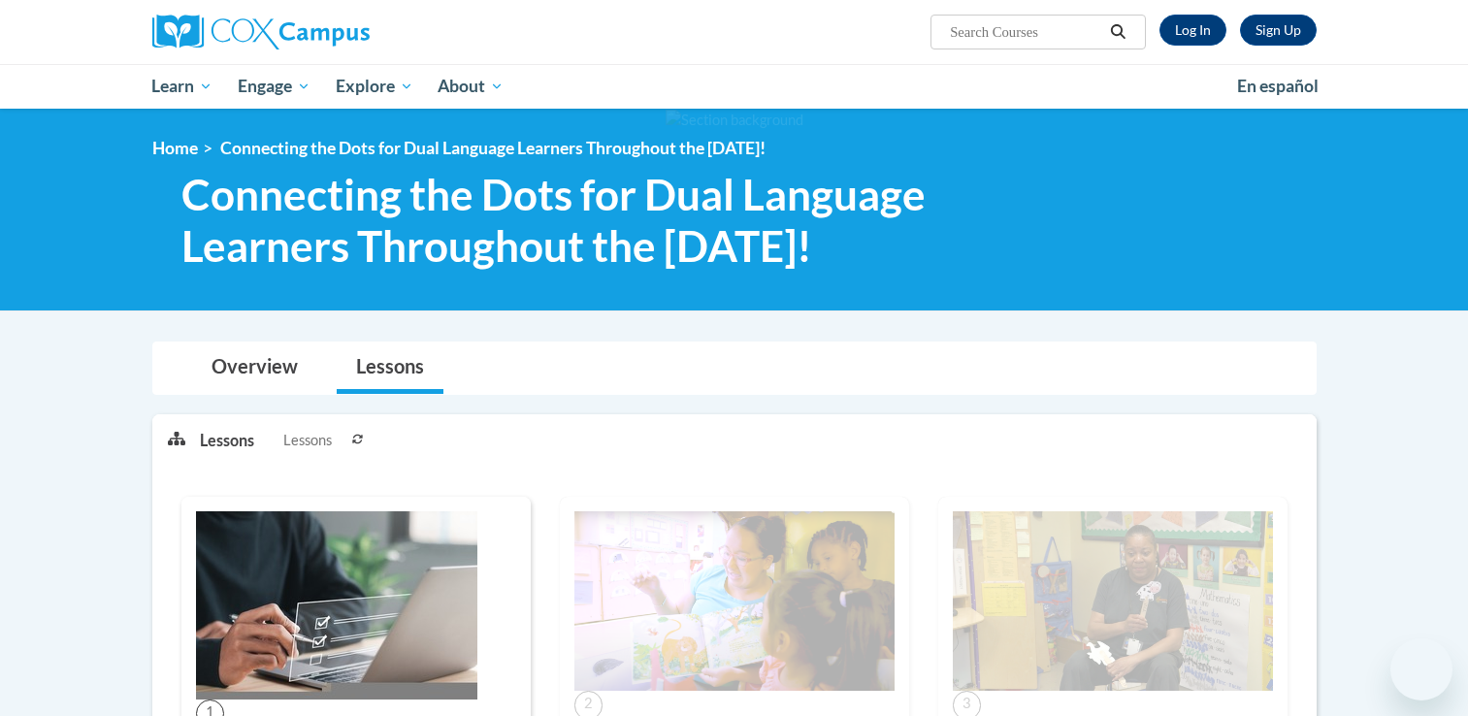 The image size is (1468, 716). I want to click on div: Main menu, so click(734, 86).